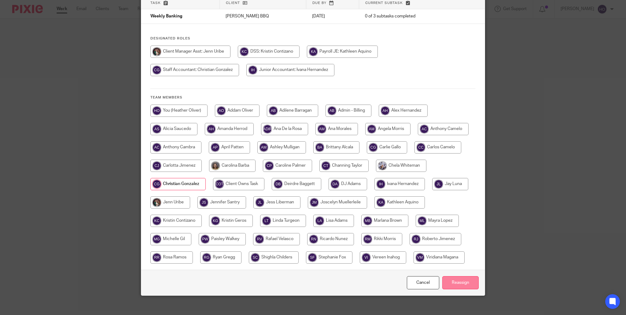 Image resolution: width=626 pixels, height=315 pixels. What do you see at coordinates (460, 282) in the screenshot?
I see `input: Reassign` at bounding box center [460, 282].